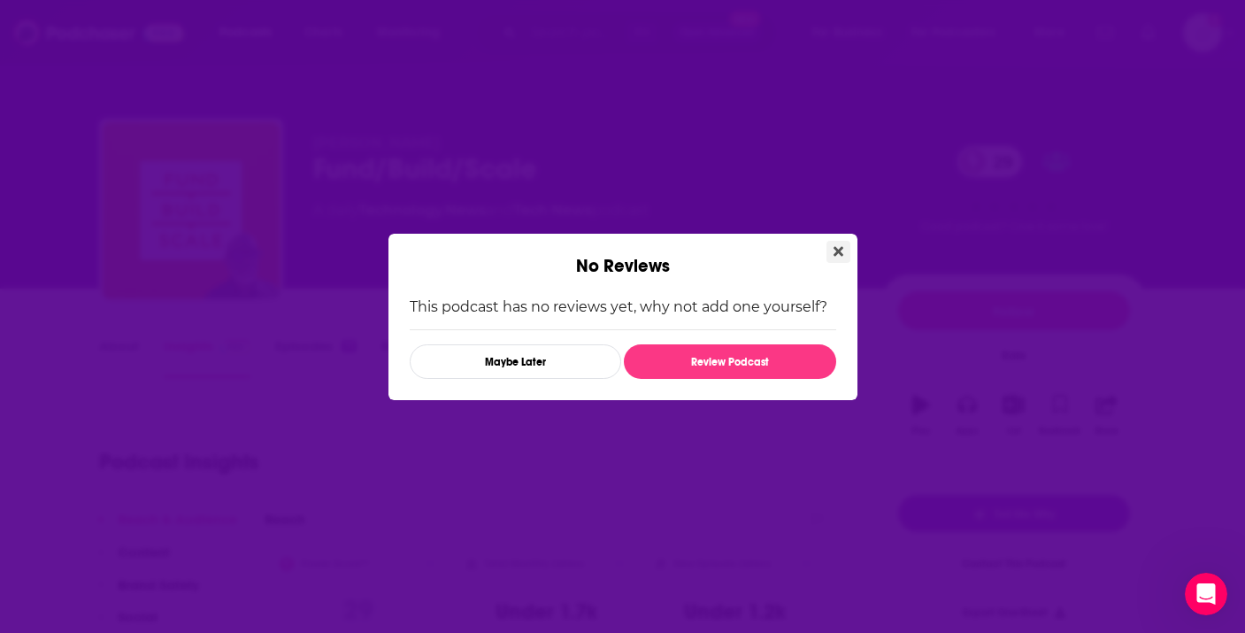 This screenshot has width=1245, height=633. What do you see at coordinates (838, 251) in the screenshot?
I see `button: Close` at bounding box center [838, 251].